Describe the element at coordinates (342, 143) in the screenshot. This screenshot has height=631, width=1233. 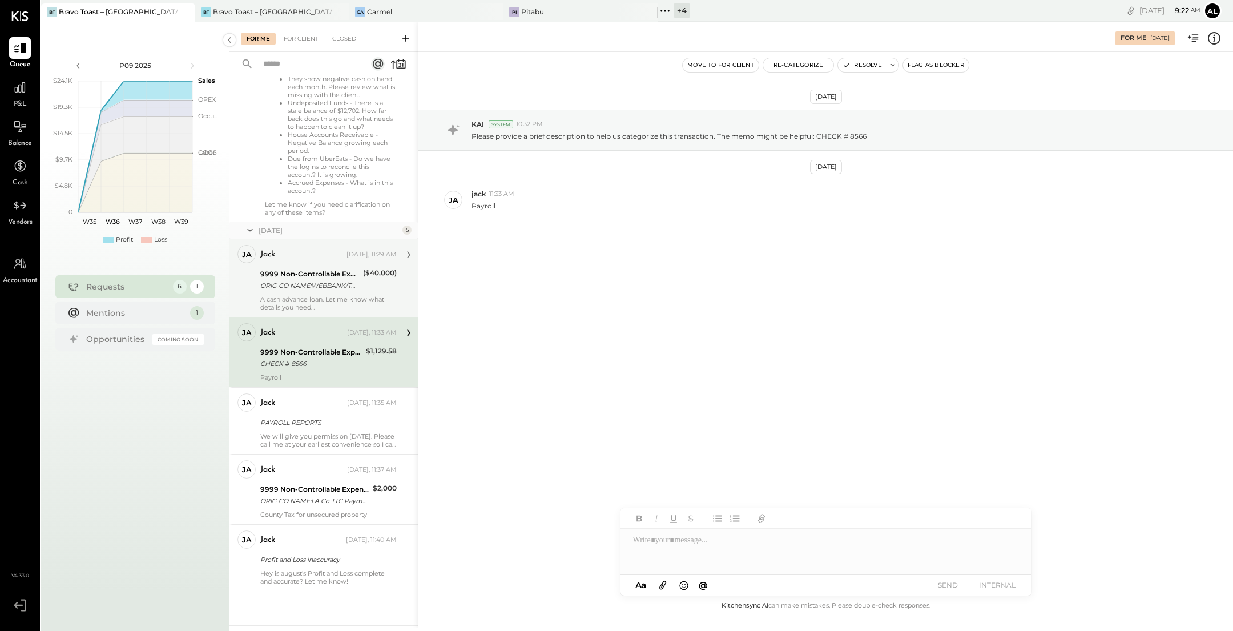
I see `li: House Accounts Receivable - Negative Balance growing each period.` at that location.